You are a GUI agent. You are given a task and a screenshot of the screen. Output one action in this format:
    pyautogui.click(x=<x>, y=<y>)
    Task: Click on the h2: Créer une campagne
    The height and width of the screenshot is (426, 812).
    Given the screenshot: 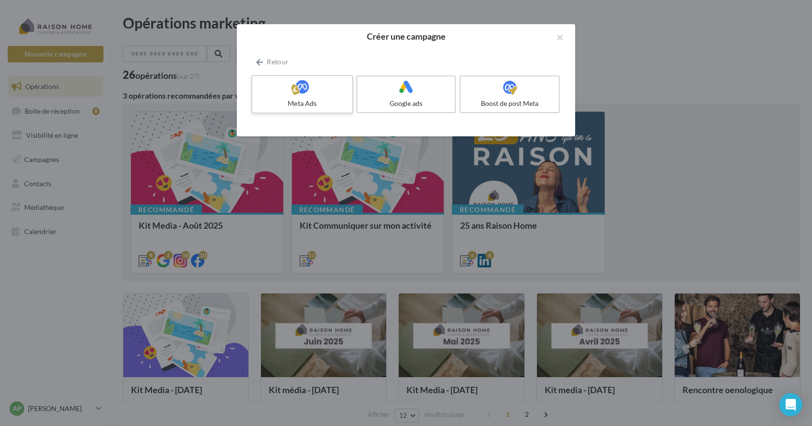 What is the action you would take?
    pyautogui.click(x=406, y=36)
    